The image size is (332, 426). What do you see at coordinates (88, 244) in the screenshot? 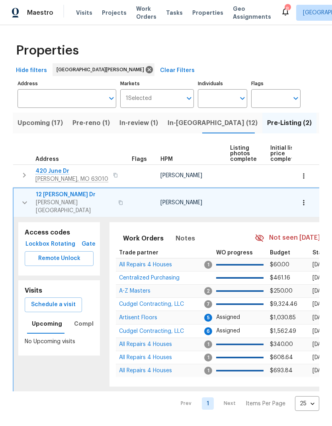
I see `span: Gate` at bounding box center [88, 244].